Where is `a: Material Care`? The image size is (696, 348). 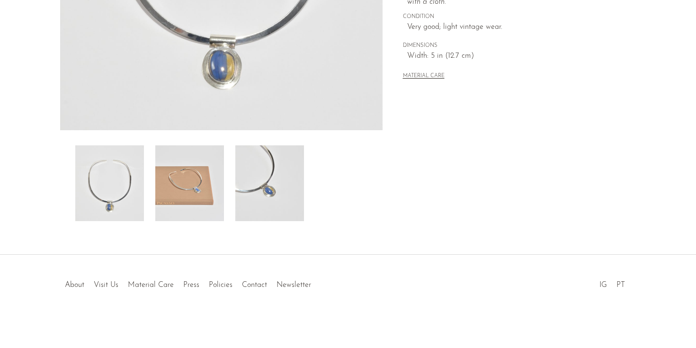
a: Material Care is located at coordinates (151, 285).